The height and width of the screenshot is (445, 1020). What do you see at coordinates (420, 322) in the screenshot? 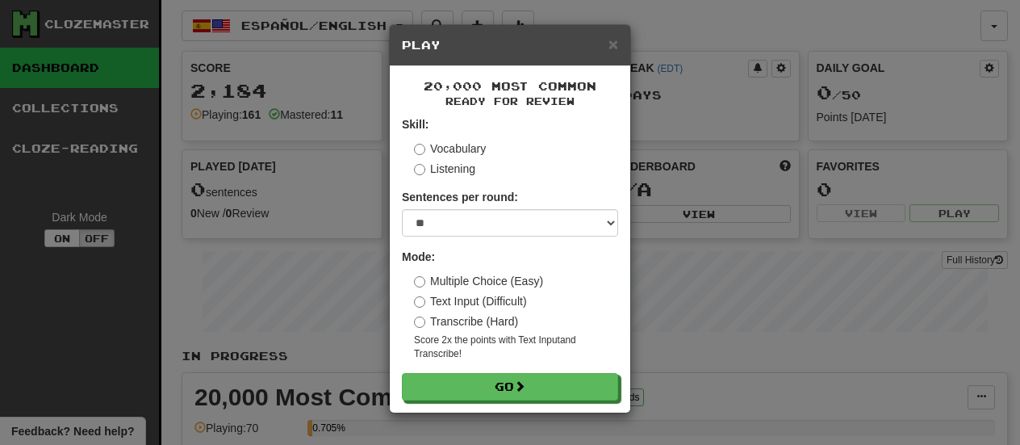
I see `input: Transcribe (Hard)` at bounding box center [420, 322].